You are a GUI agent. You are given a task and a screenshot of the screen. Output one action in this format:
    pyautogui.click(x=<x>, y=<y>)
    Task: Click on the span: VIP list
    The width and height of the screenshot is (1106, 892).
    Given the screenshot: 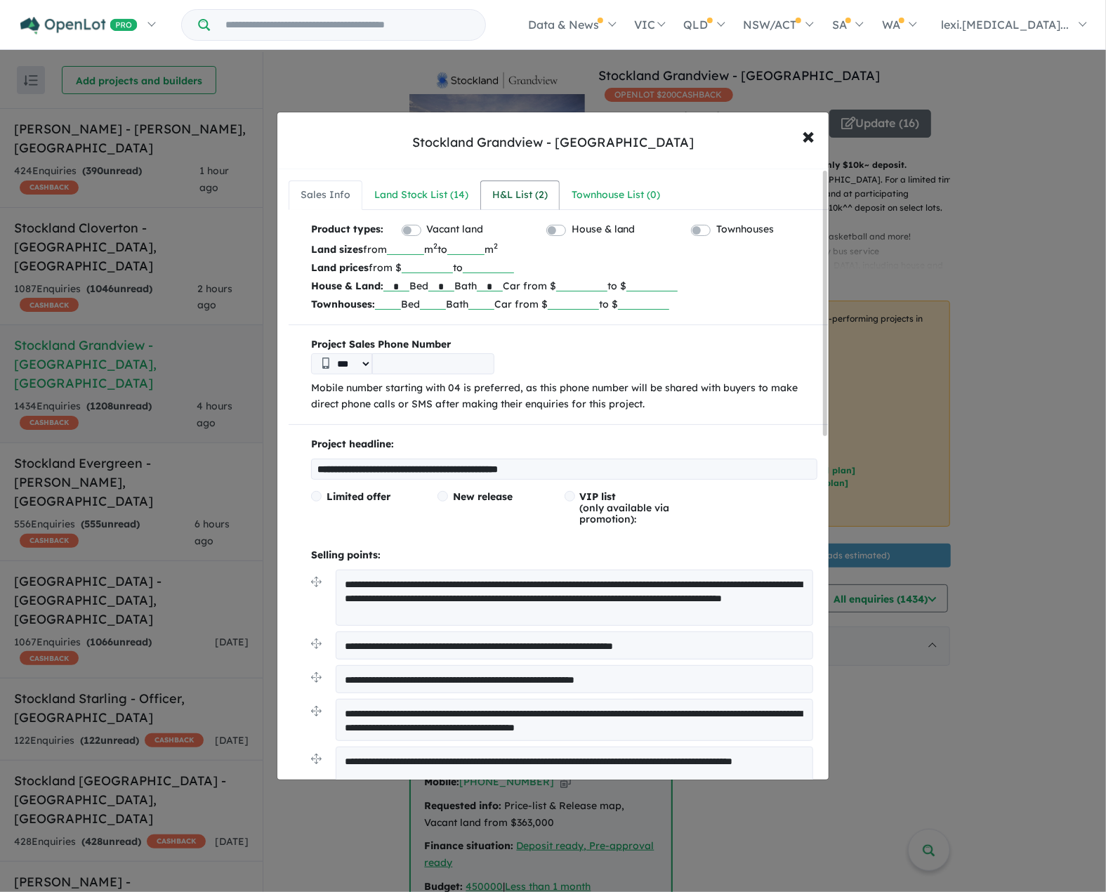 What is the action you would take?
    pyautogui.click(x=598, y=497)
    